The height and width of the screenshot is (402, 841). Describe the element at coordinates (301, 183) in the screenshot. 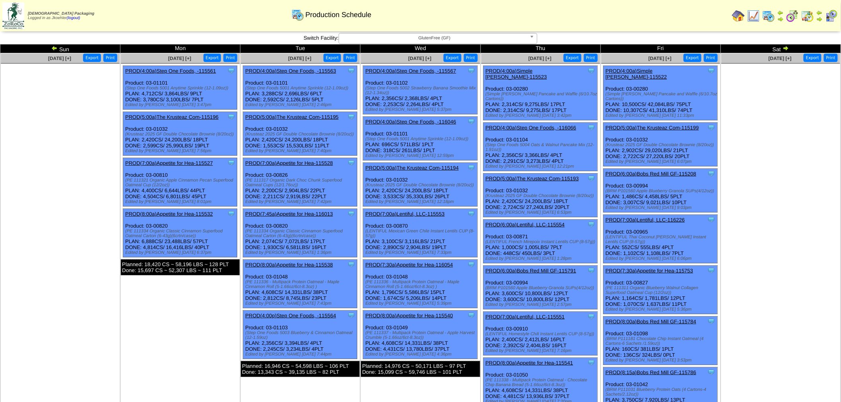

I see `div: (PE 111317 Organic Dark Choc Chunk Superfood Oatmeal Cups (12/1.76oz))` at that location.